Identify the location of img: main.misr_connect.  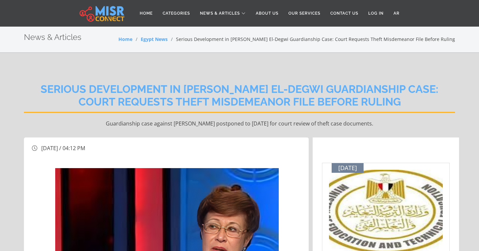
(102, 13).